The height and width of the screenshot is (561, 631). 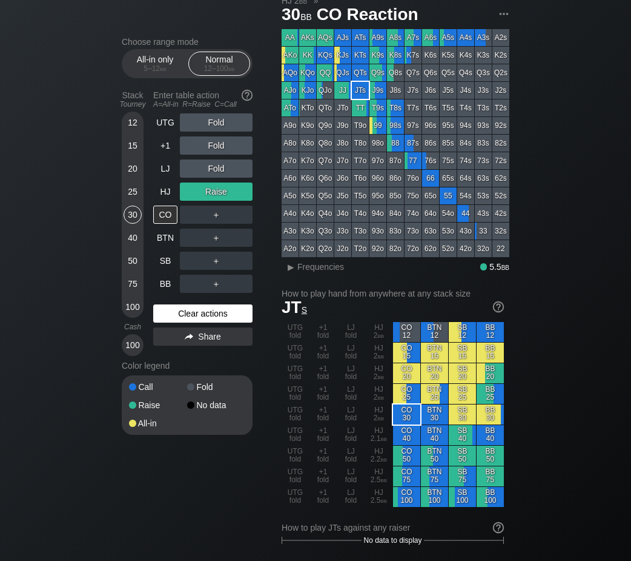 I want to click on div: HJ, so click(x=165, y=192).